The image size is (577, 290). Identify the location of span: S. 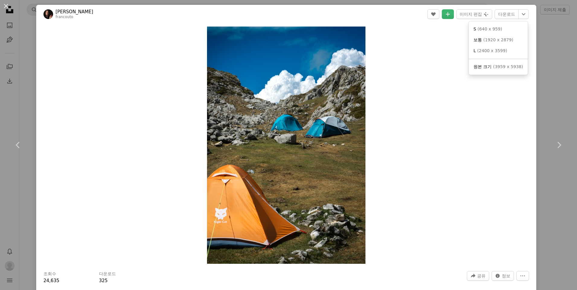
(475, 29).